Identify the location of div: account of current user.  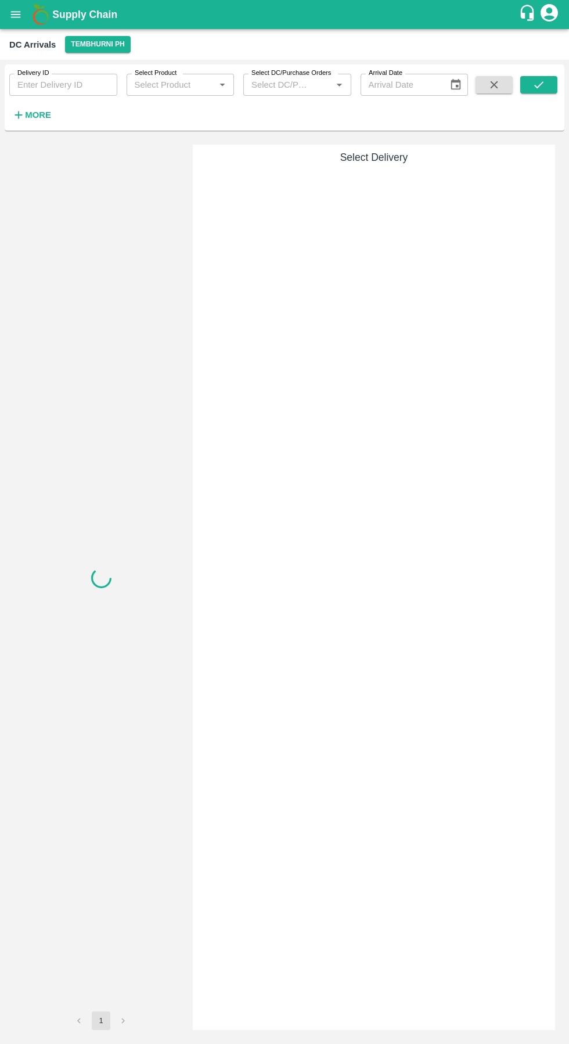
(549, 15).